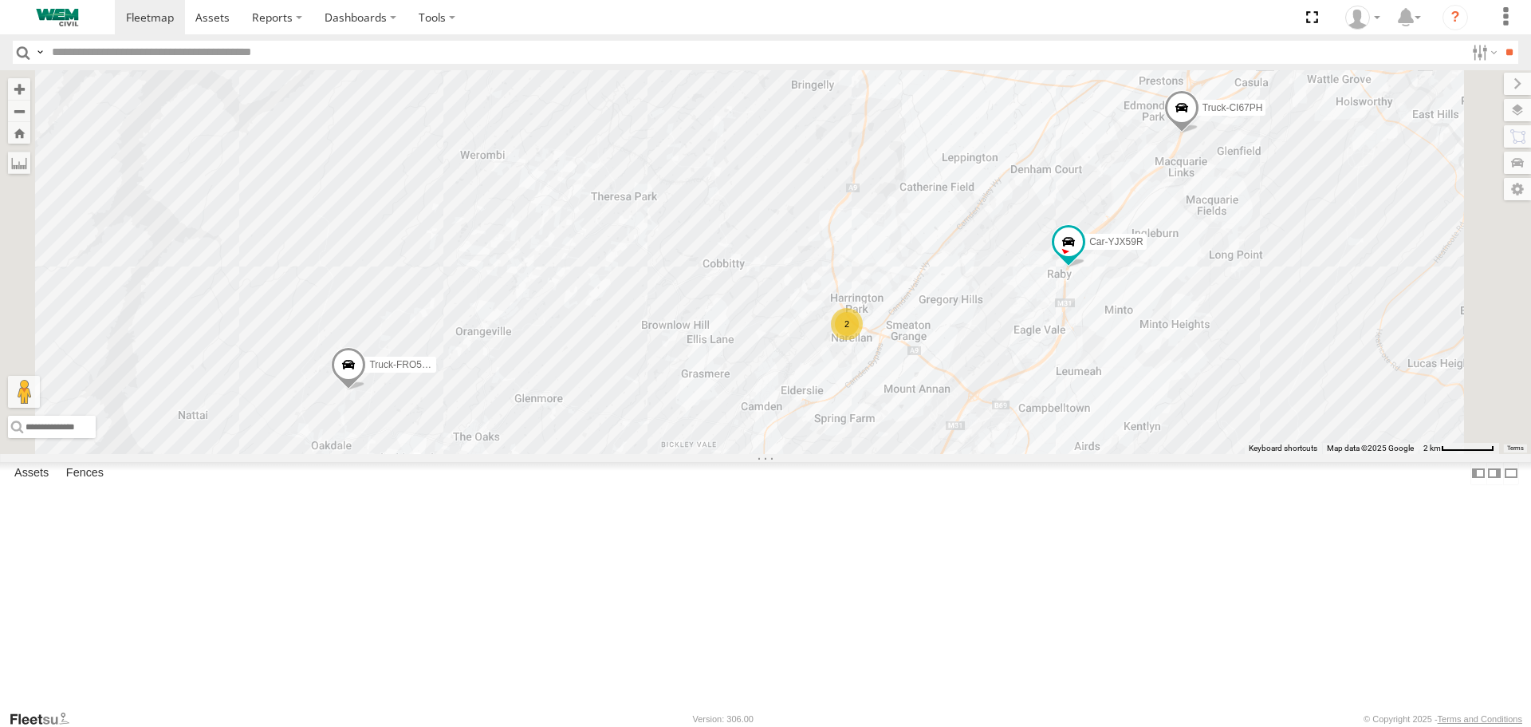 This screenshot has height=727, width=1531. I want to click on a: Terms (opens in new tab), so click(1515, 447).